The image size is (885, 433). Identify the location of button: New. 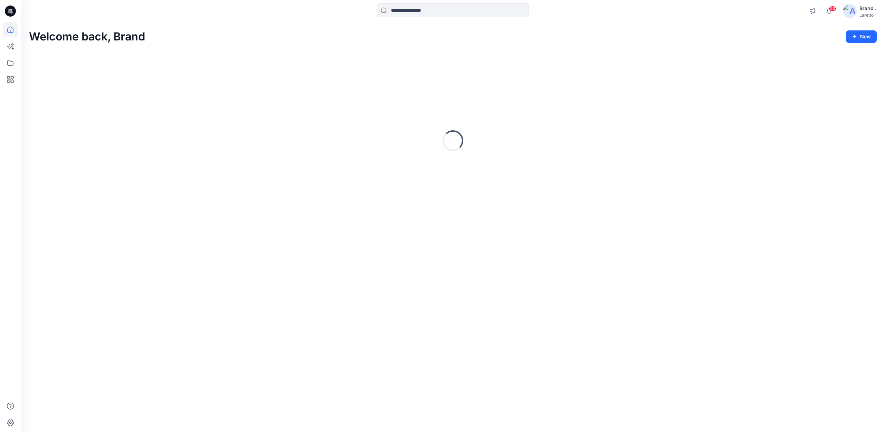
(861, 37).